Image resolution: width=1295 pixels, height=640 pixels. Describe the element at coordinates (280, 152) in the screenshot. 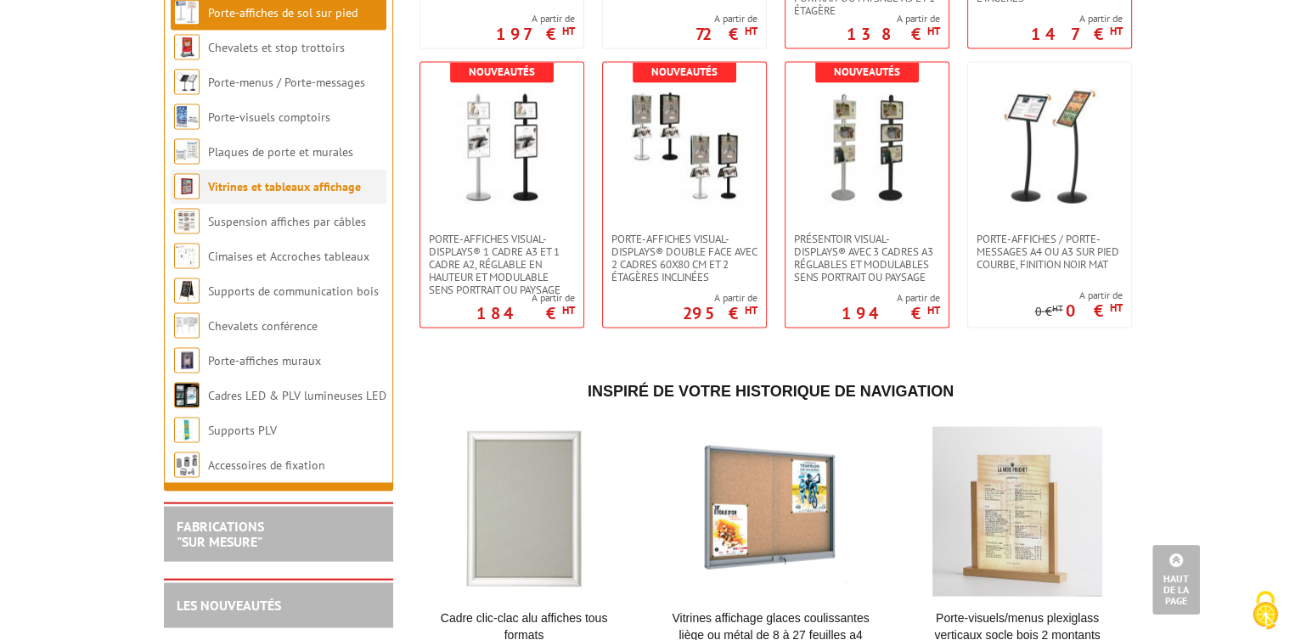

I see `a: Plaques de porte et murales` at that location.